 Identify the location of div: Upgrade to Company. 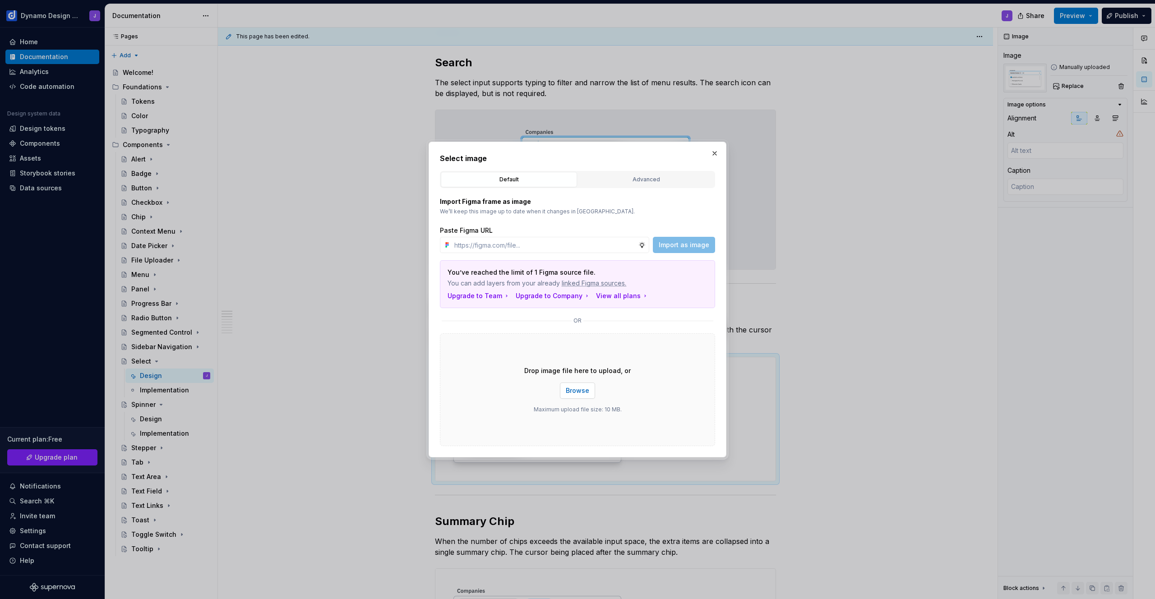
(553, 296).